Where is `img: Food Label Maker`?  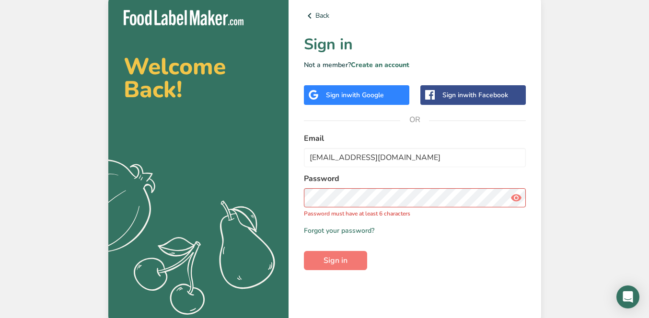
img: Food Label Maker is located at coordinates (183, 18).